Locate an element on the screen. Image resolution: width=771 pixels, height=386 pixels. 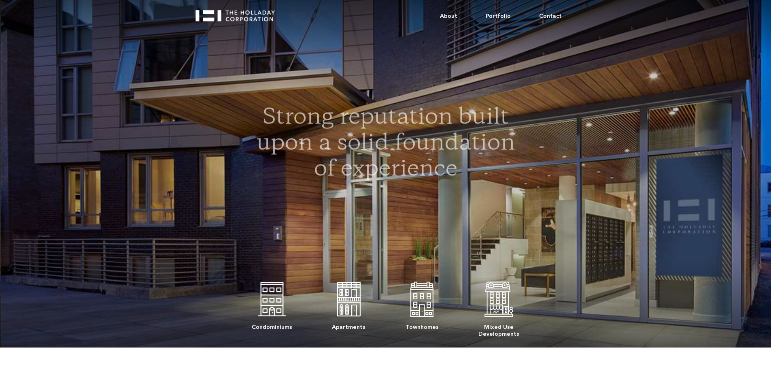
h1: Strong reputation built upon a solid foundation of experience is located at coordinates (386, 144).